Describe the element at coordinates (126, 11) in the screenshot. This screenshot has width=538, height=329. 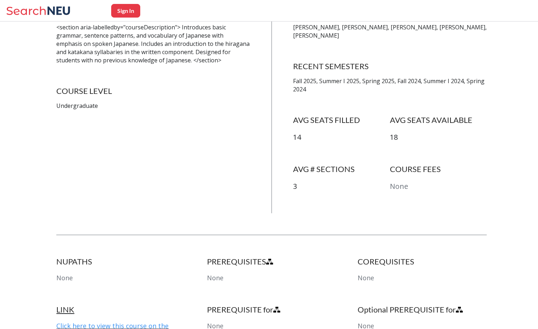
I see `button: Sign In` at that location.